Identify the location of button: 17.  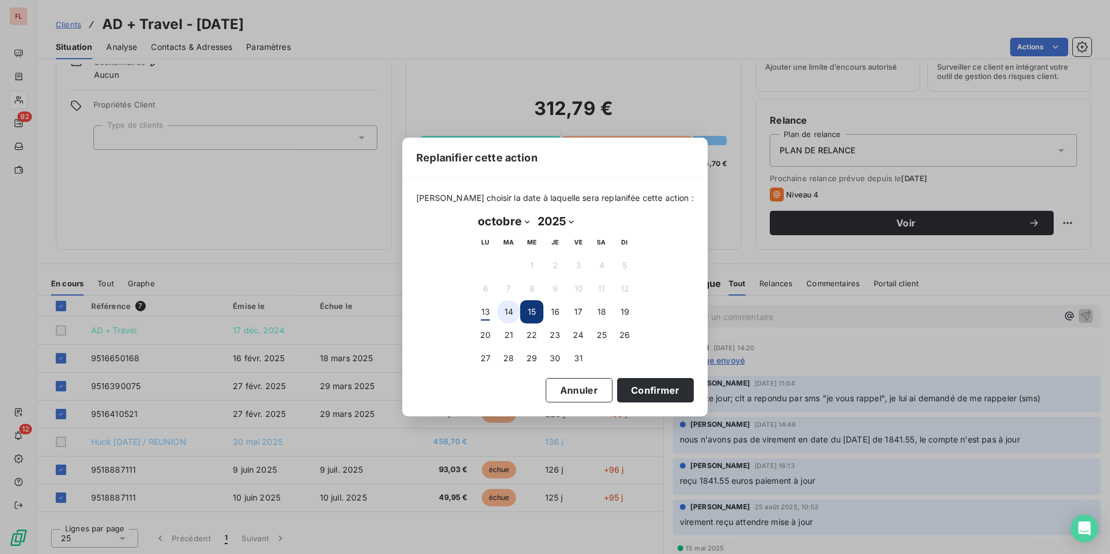
(578, 312).